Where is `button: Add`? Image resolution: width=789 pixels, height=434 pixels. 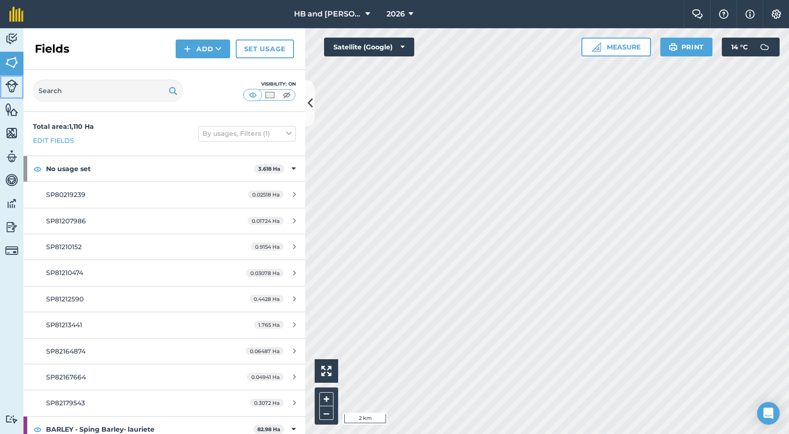
button: Add is located at coordinates (203, 49).